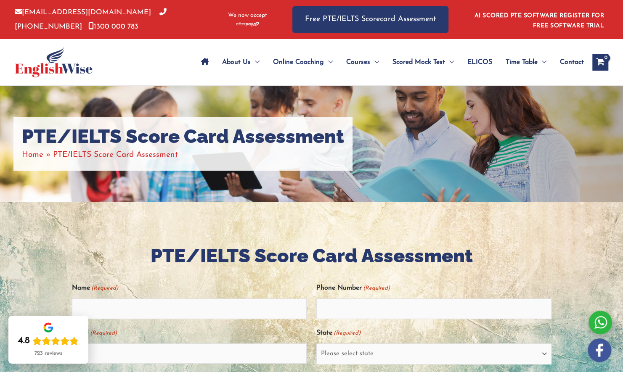  What do you see at coordinates (48, 354) in the screenshot?
I see `div: 723 reviews` at bounding box center [48, 354].